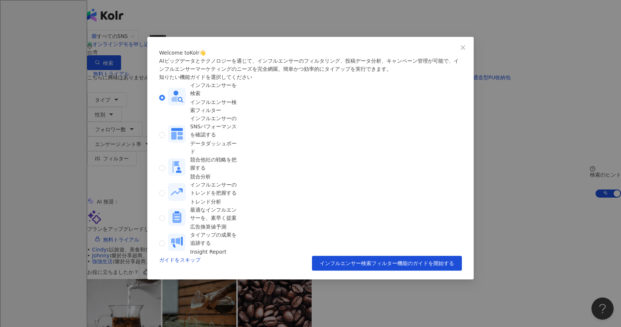 The height and width of the screenshot is (327, 621). I want to click on div: インフルエンサーを検索, so click(214, 89).